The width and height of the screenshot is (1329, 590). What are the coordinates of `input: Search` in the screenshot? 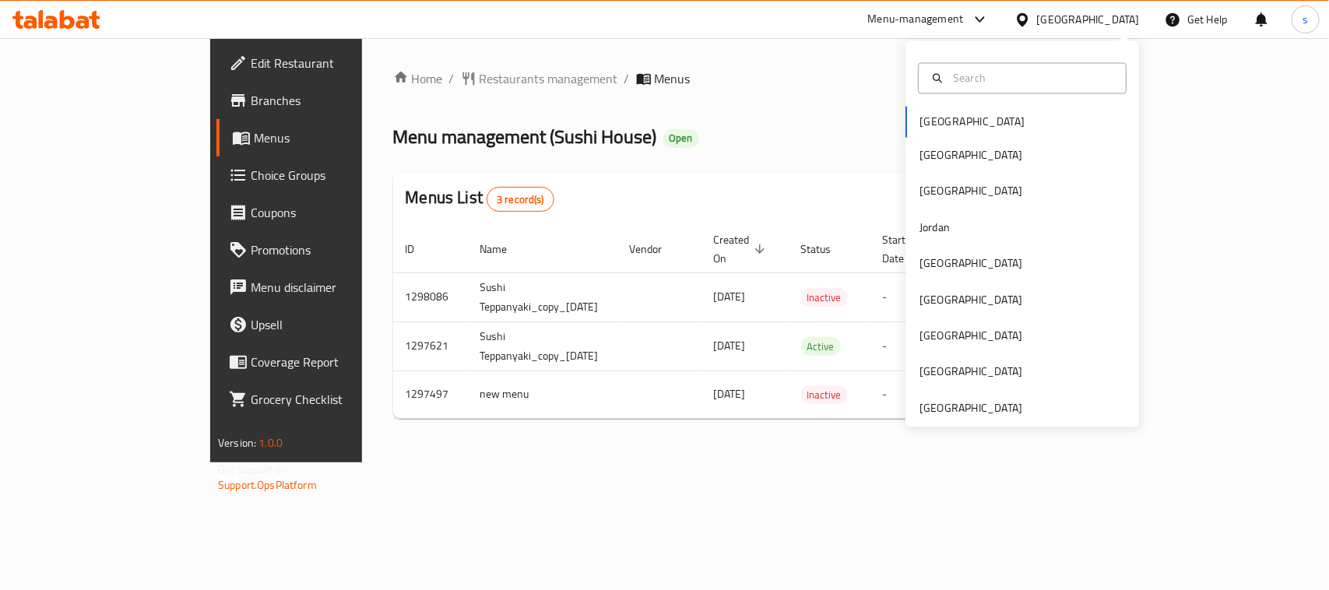 It's located at (1032, 78).